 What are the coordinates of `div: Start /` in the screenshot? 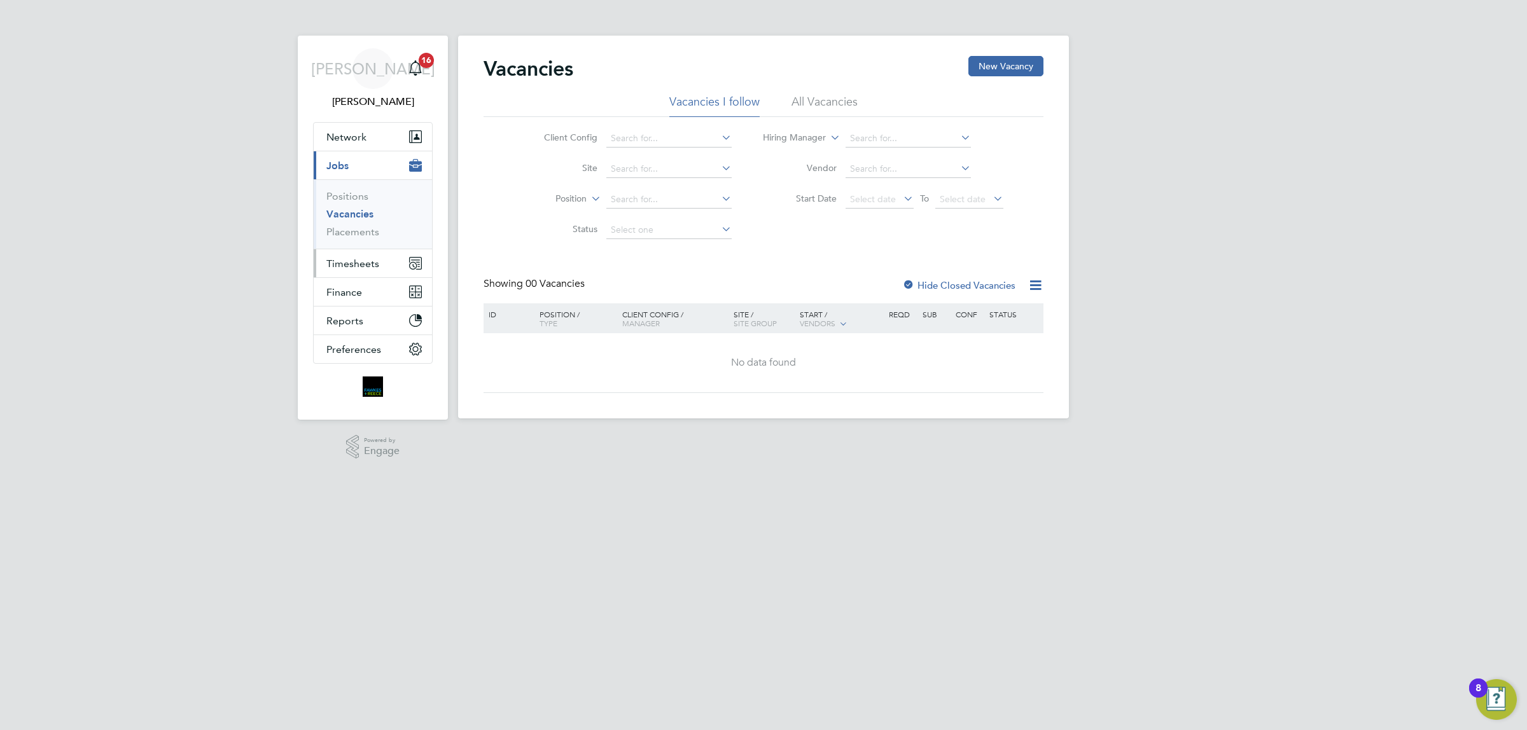 It's located at (841, 319).